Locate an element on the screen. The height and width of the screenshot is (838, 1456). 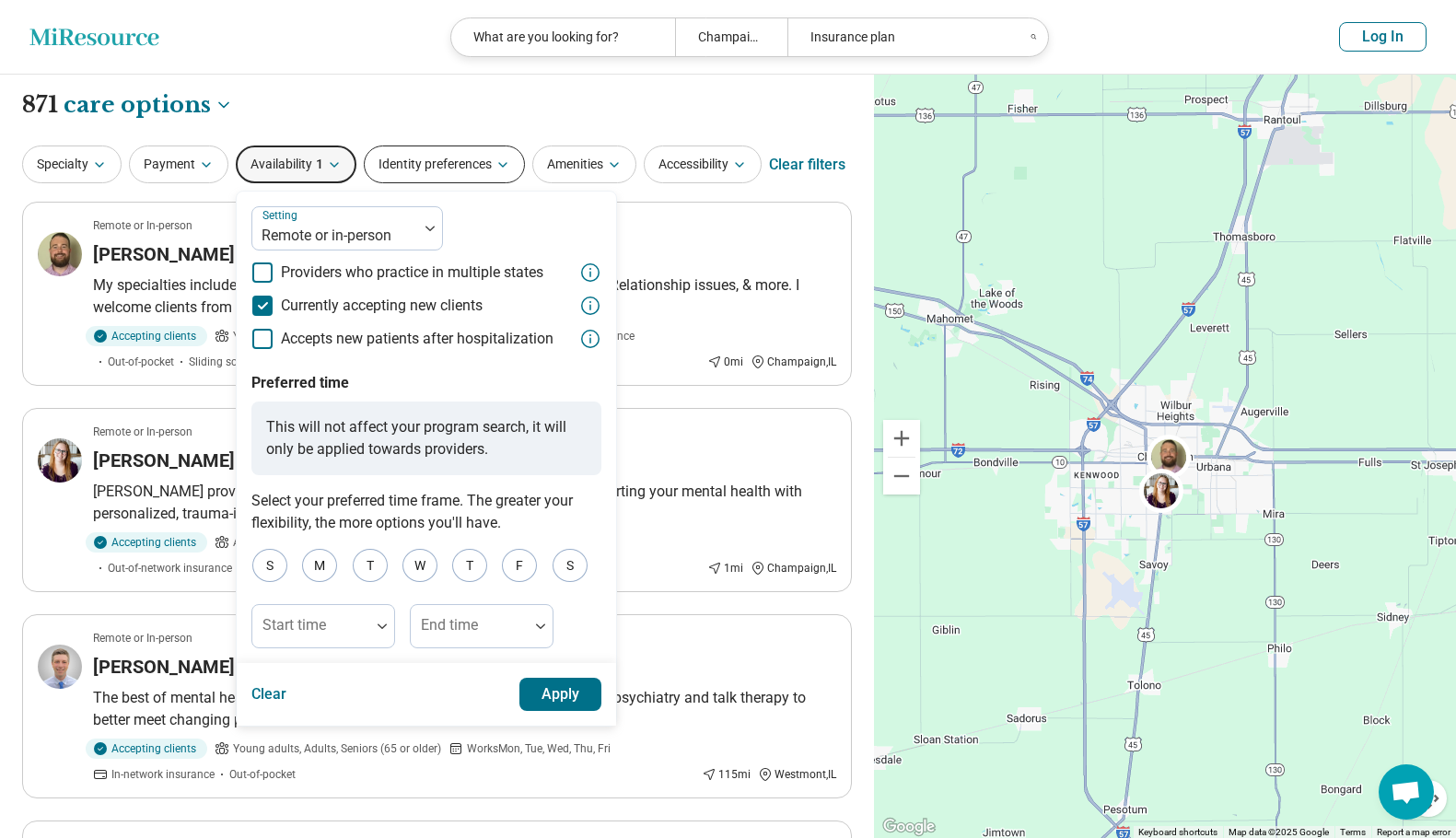
label: Setting is located at coordinates (282, 216).